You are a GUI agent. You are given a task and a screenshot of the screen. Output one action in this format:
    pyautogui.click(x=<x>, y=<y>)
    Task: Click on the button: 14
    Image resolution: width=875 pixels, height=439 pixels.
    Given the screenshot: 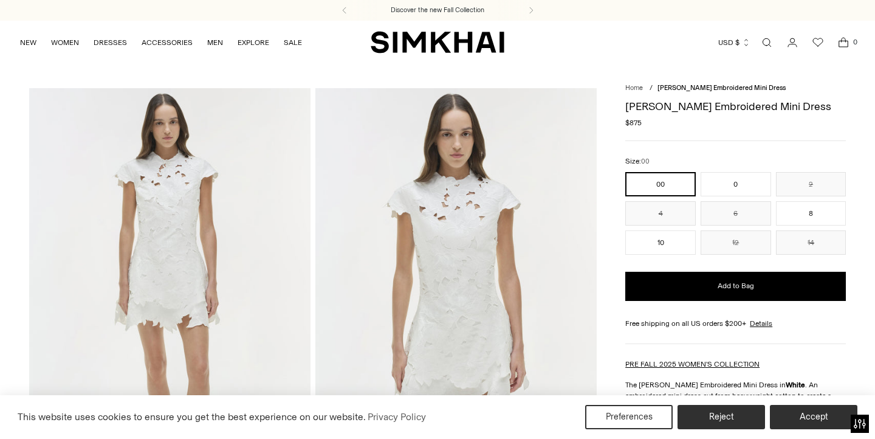 What is the action you would take?
    pyautogui.click(x=811, y=243)
    